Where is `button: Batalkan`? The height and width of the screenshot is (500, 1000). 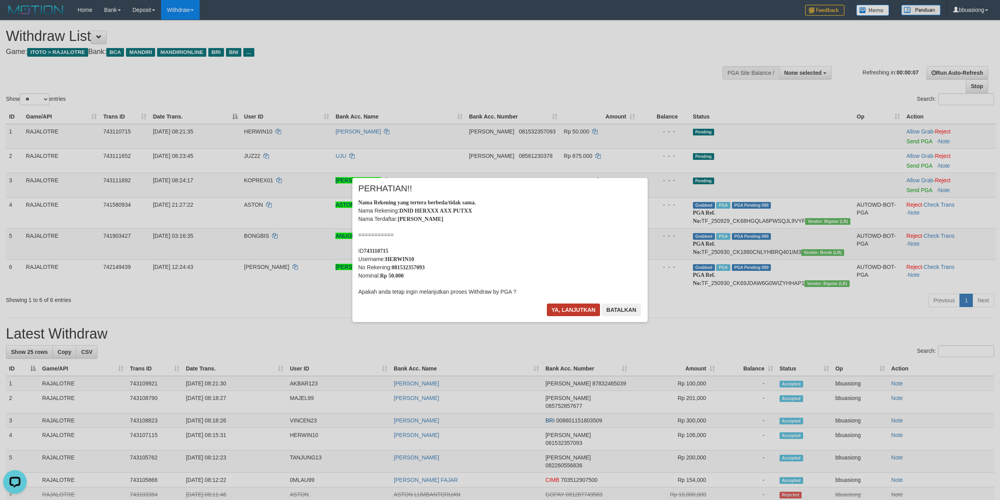 button: Batalkan is located at coordinates (621, 310).